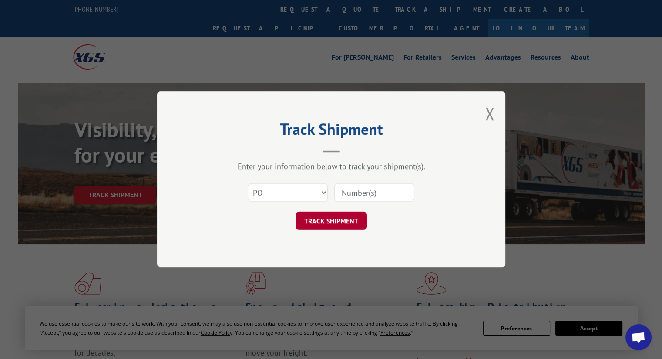  What do you see at coordinates (331, 221) in the screenshot?
I see `button: TRACK SHIPMENT` at bounding box center [331, 221].